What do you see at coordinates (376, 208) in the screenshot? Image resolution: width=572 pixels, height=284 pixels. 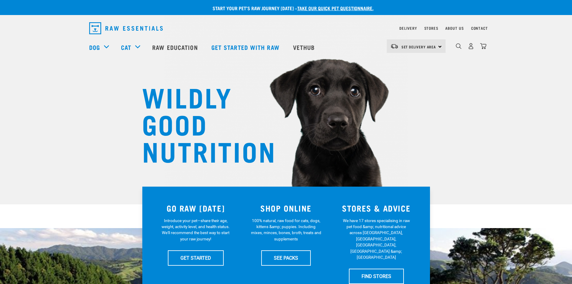 I see `h3: STORES & ADVICE` at bounding box center [376, 208].